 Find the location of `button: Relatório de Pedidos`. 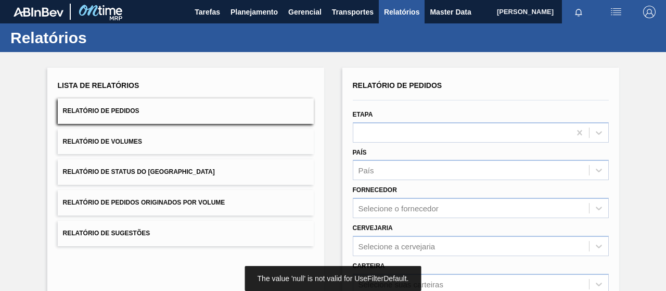

button: Relatório de Pedidos is located at coordinates (186, 111).